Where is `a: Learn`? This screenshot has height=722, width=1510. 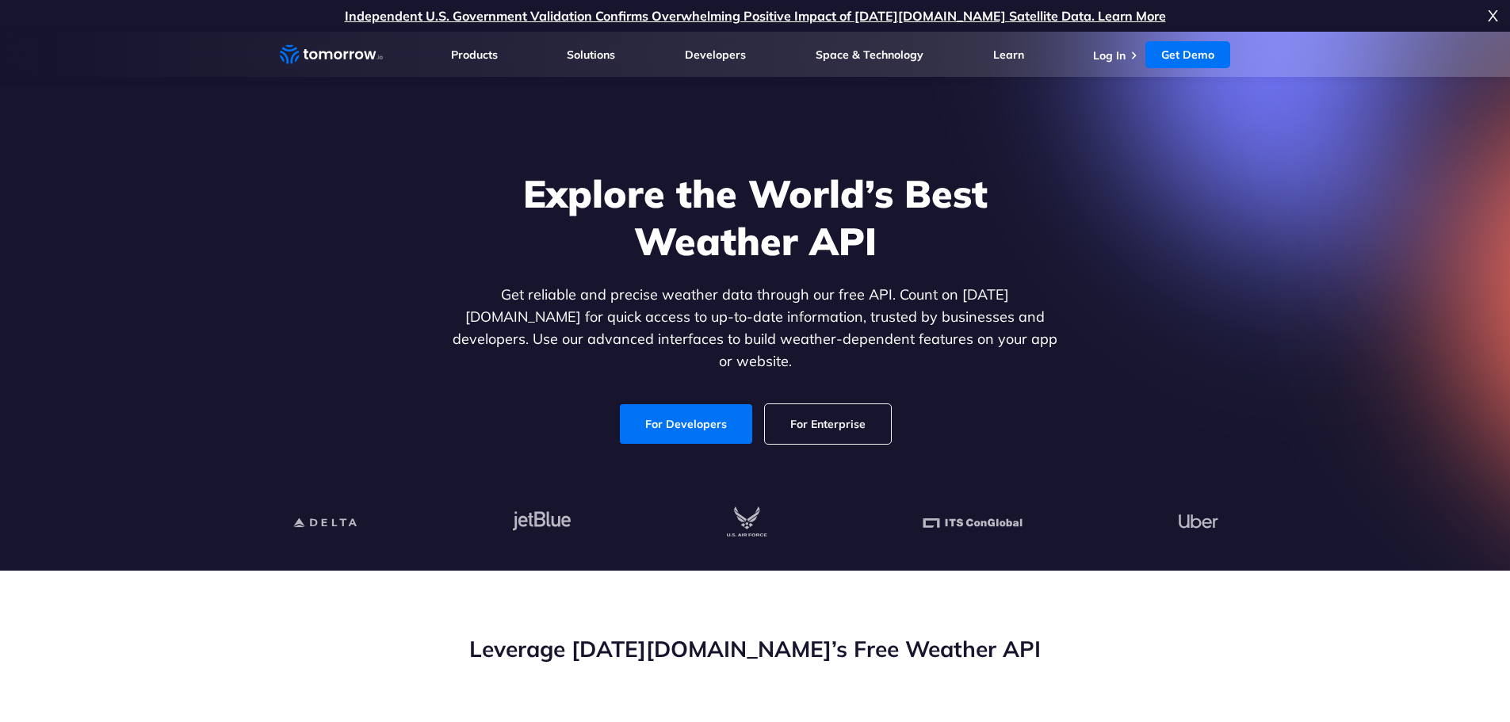
a: Learn is located at coordinates (1008, 55).